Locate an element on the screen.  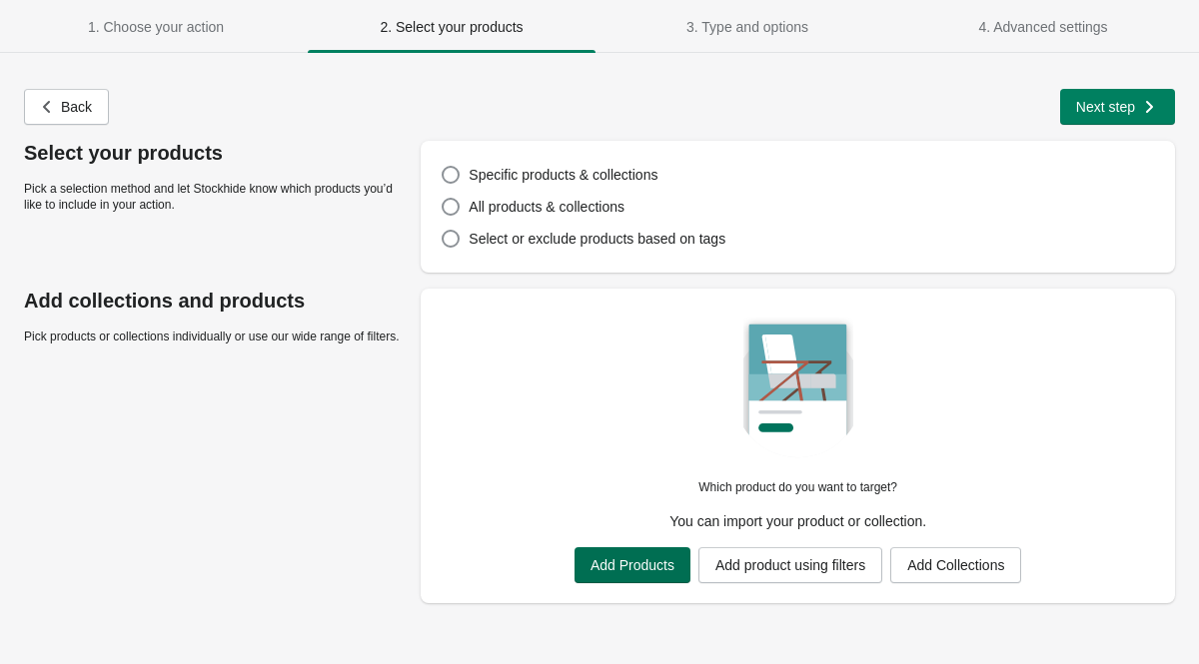
p: Select your products is located at coordinates (212, 153).